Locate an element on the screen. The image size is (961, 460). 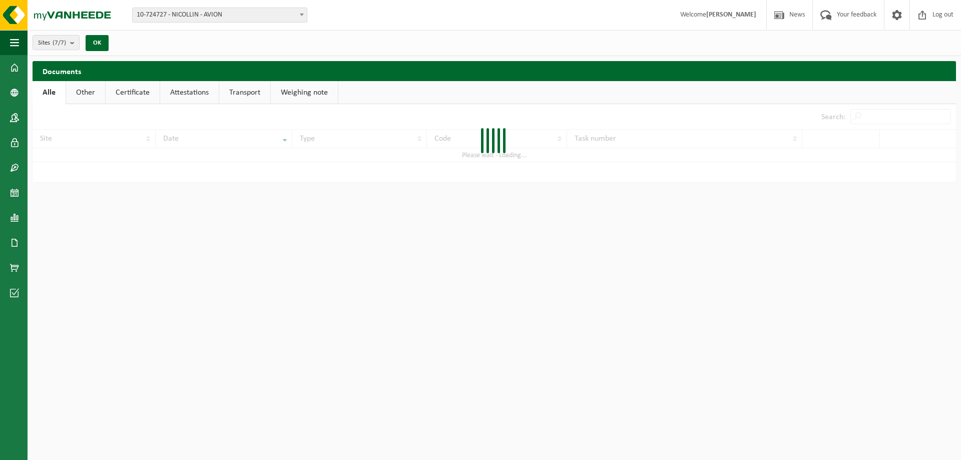
span: Sites is located at coordinates (52, 43).